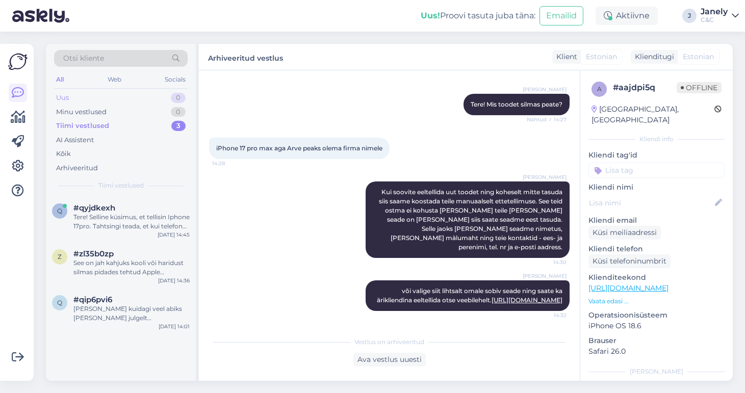 This screenshot has height=393, width=745. Describe the element at coordinates (121, 186) in the screenshot. I see `span: Tiimi vestlused` at that location.